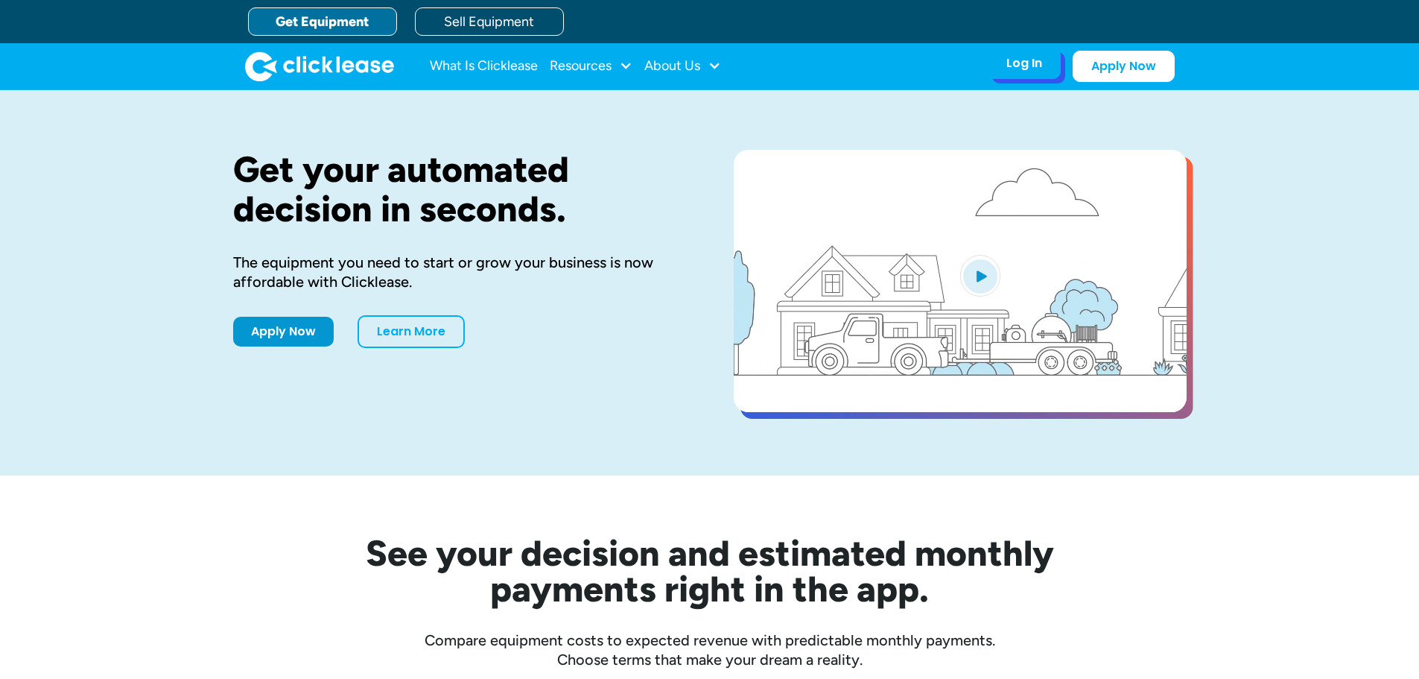 The height and width of the screenshot is (679, 1419). What do you see at coordinates (489, 22) in the screenshot?
I see `a: Sell Equipment` at bounding box center [489, 22].